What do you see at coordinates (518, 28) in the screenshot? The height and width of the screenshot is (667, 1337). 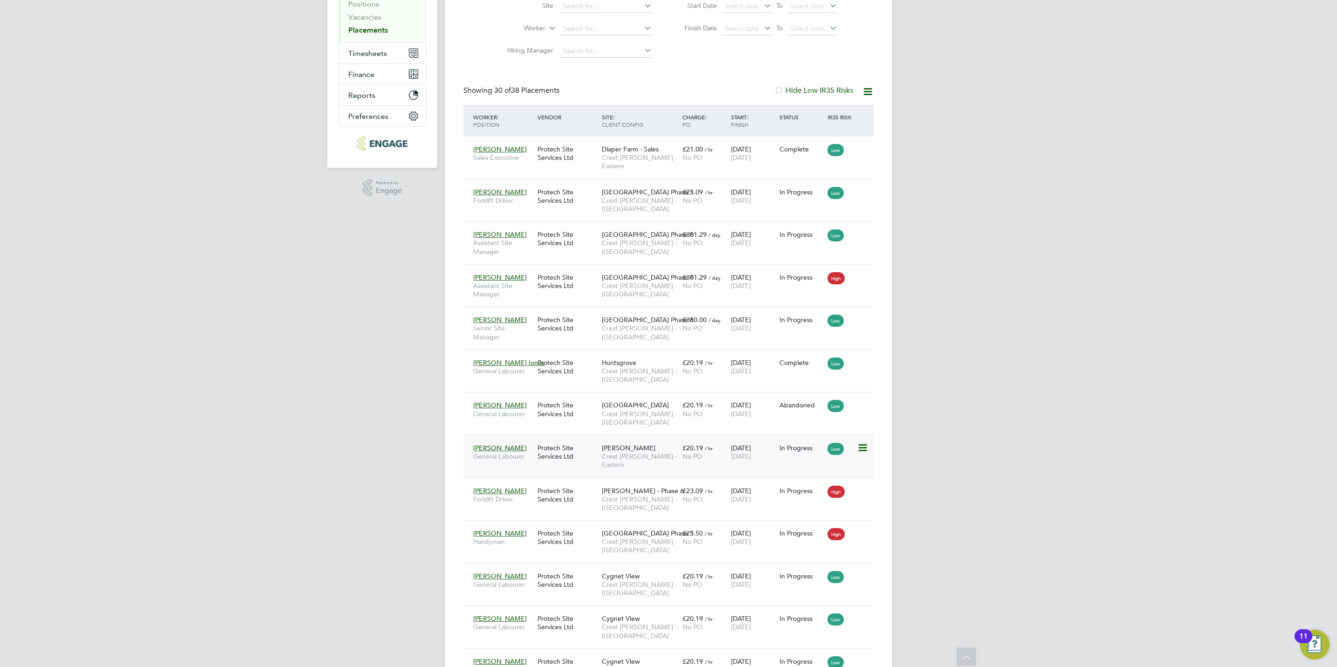 I see `label: Worker` at bounding box center [518, 28].